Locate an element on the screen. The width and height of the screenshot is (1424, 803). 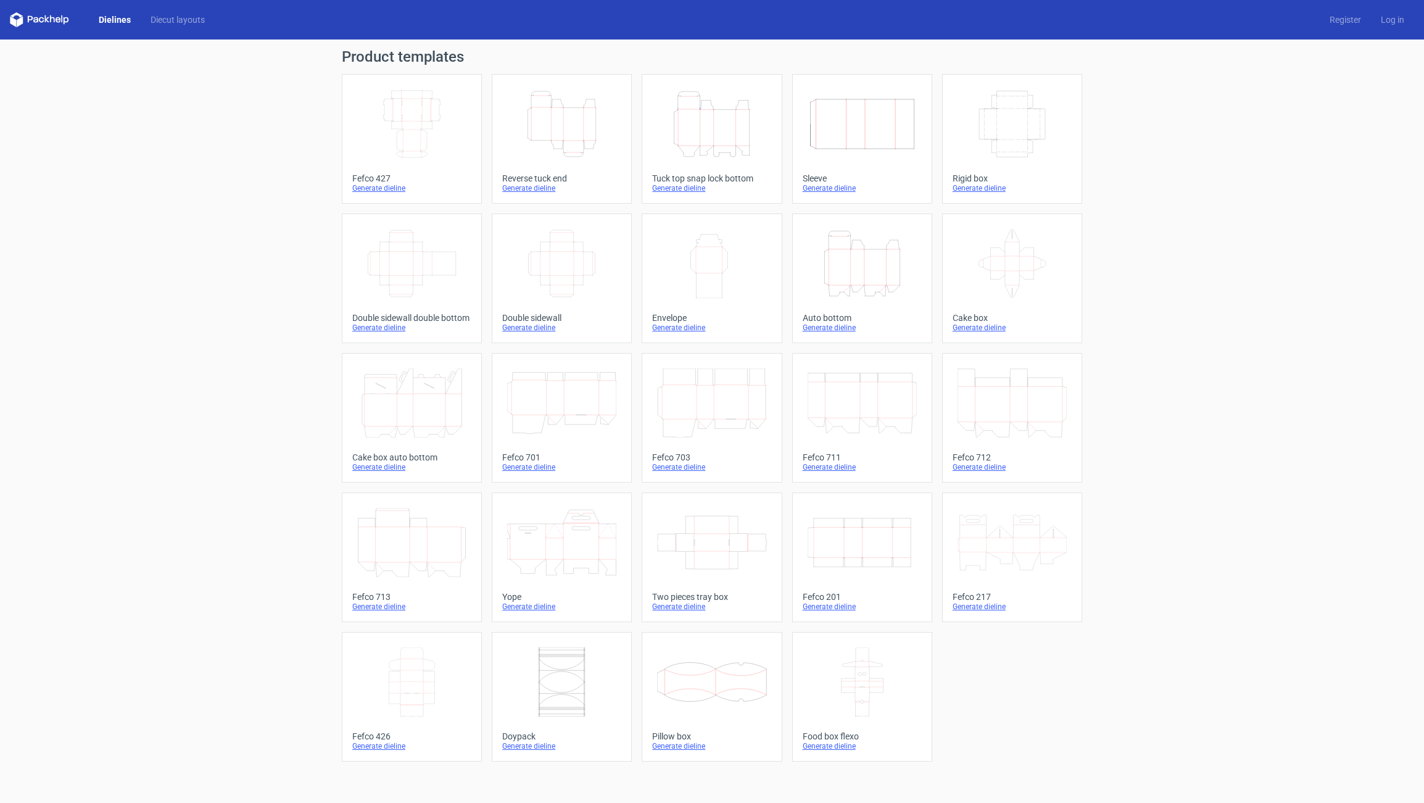
div: Envelope is located at coordinates (711, 318).